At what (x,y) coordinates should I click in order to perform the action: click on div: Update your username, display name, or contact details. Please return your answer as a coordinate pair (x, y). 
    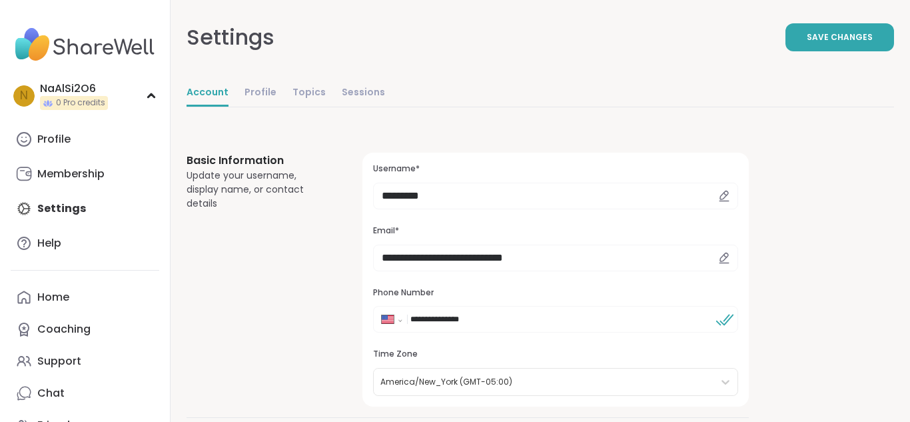
    Looking at the image, I should click on (258, 189).